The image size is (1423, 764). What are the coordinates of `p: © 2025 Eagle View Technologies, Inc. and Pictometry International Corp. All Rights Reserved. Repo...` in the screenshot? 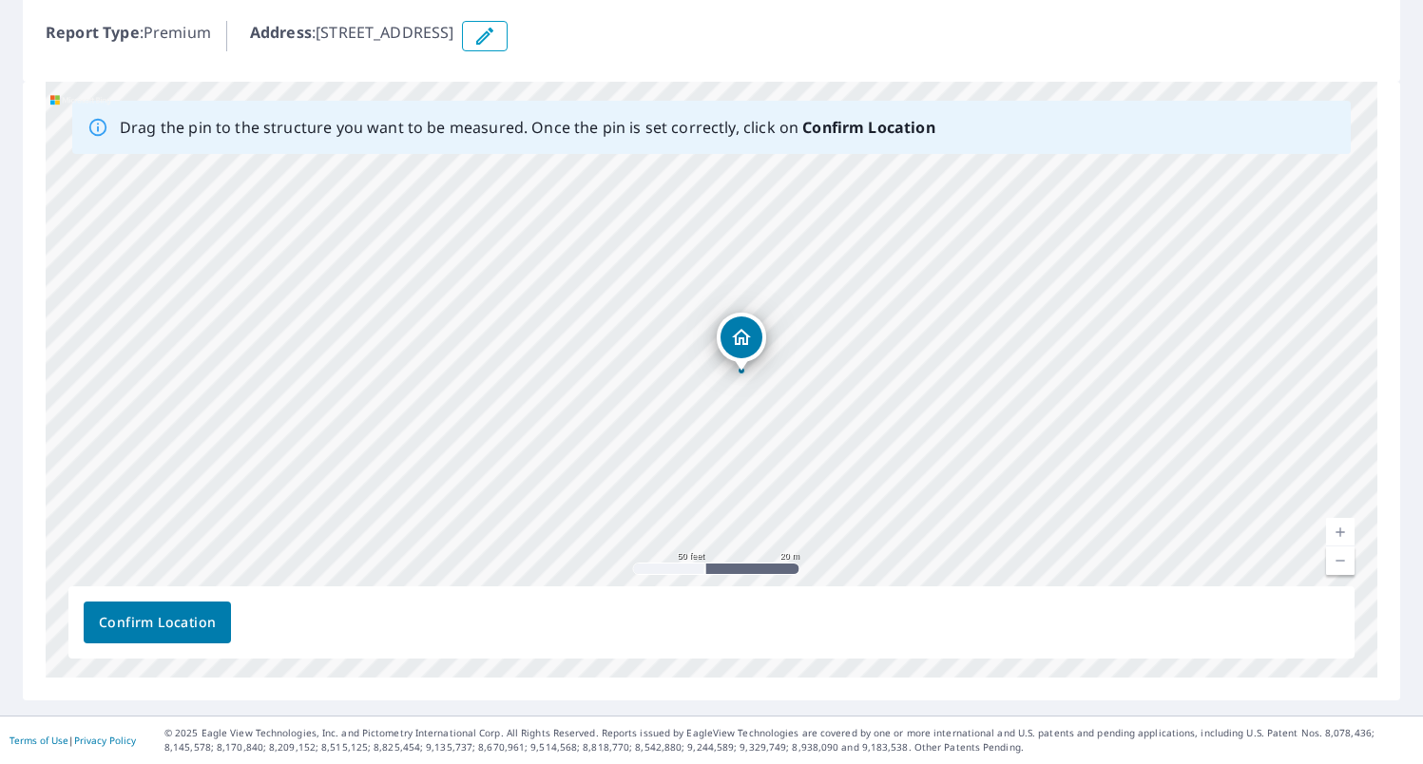 It's located at (789, 740).